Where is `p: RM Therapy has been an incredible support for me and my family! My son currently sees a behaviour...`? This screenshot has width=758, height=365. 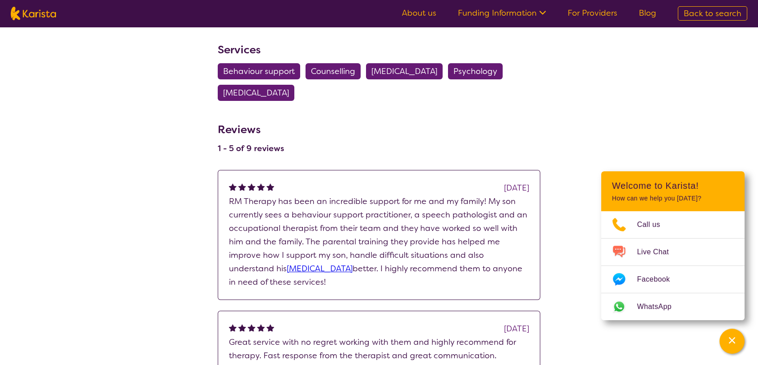
p: RM Therapy has been an incredible support for me and my family! My son currently sees a behaviour... is located at coordinates (379, 242).